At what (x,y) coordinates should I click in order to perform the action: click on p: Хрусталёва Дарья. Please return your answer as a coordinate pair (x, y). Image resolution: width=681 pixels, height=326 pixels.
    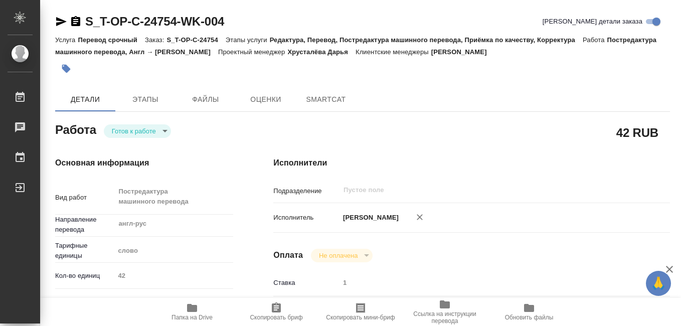
    Looking at the image, I should click on (321, 52).